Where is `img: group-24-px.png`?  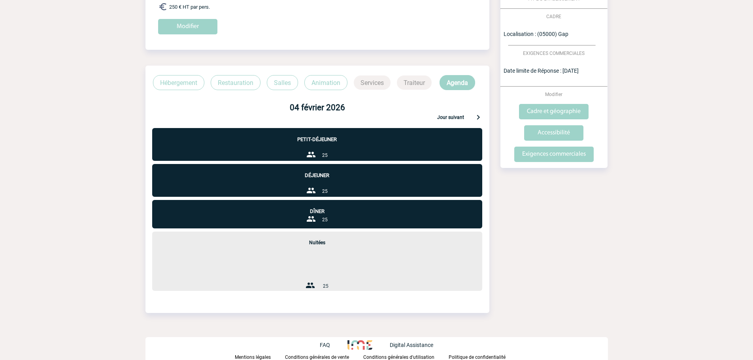
img: group-24-px.png is located at coordinates (310, 285).